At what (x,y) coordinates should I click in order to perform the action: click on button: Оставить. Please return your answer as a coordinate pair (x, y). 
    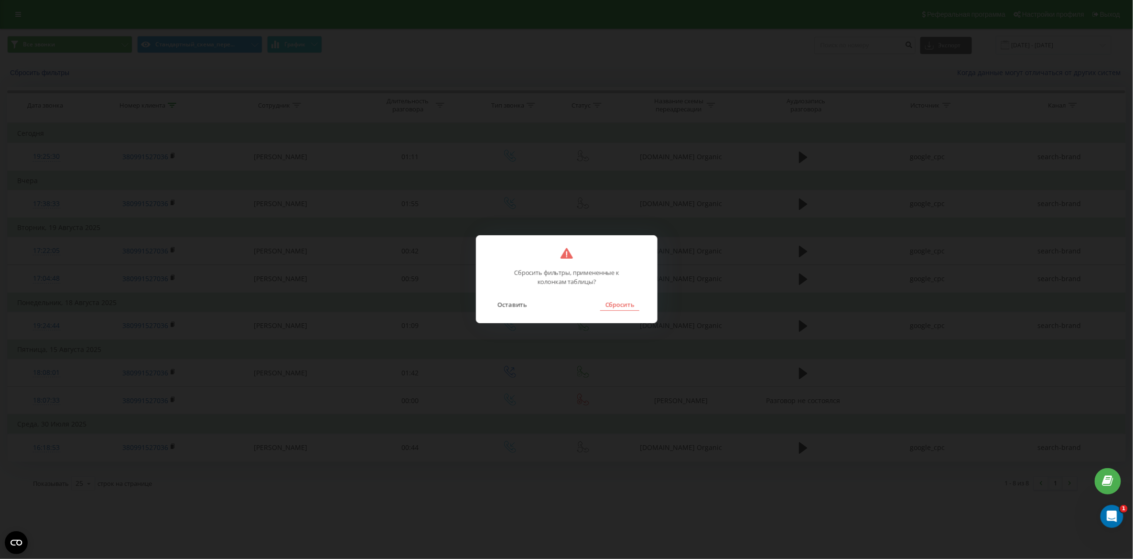
    Looking at the image, I should click on (512, 305).